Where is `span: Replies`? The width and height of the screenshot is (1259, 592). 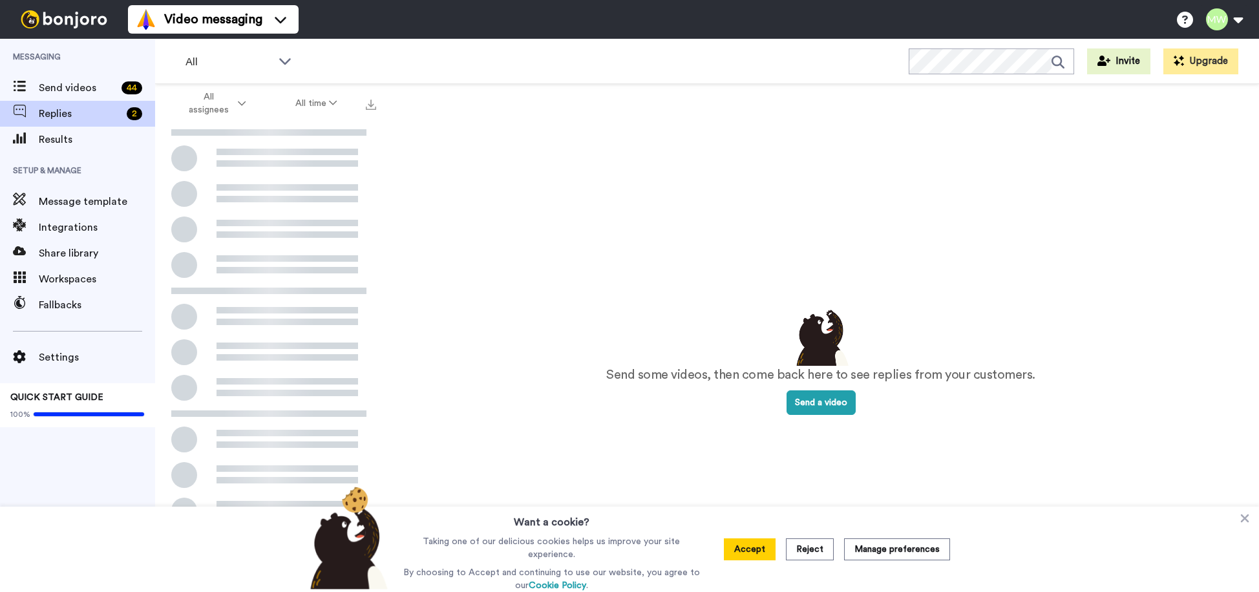 span: Replies is located at coordinates (80, 114).